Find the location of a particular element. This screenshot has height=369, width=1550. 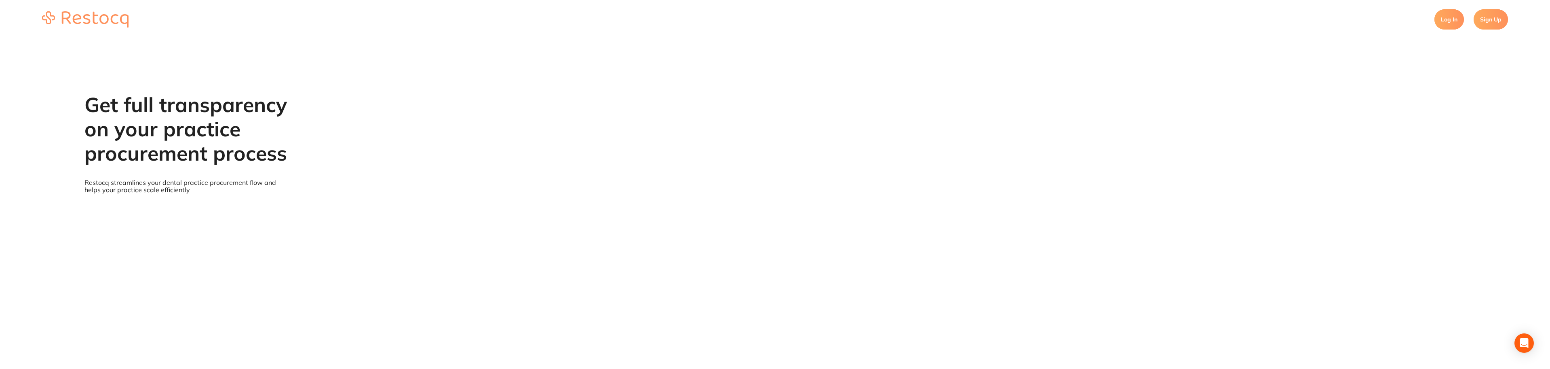

div: Open Intercom Messenger is located at coordinates (1524, 343).